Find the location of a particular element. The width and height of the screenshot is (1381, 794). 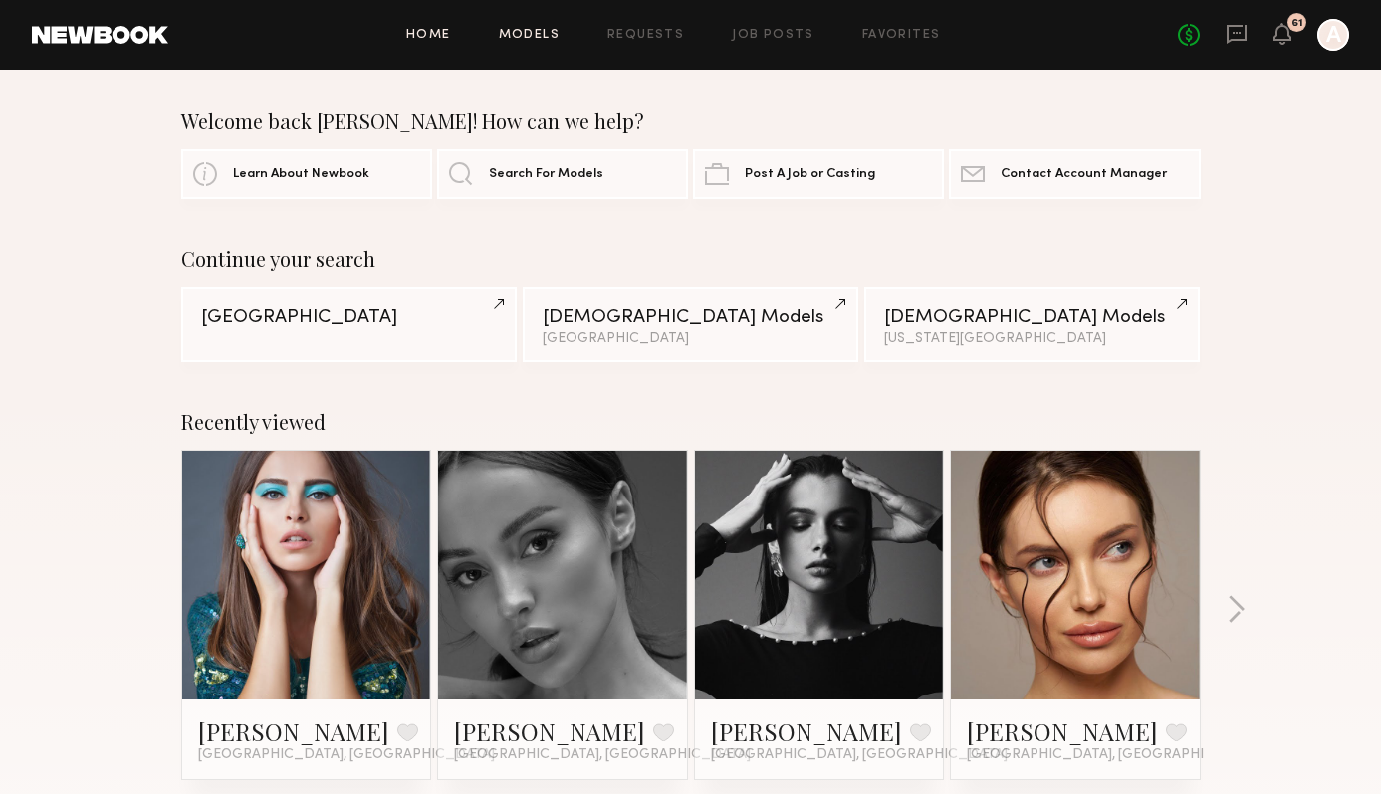

div: Recently viewed is located at coordinates (691, 422).